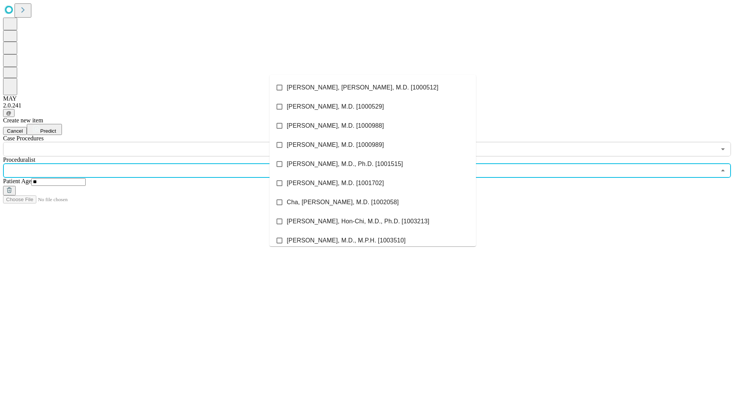 The image size is (734, 413). I want to click on div: 2.0.241, so click(367, 105).